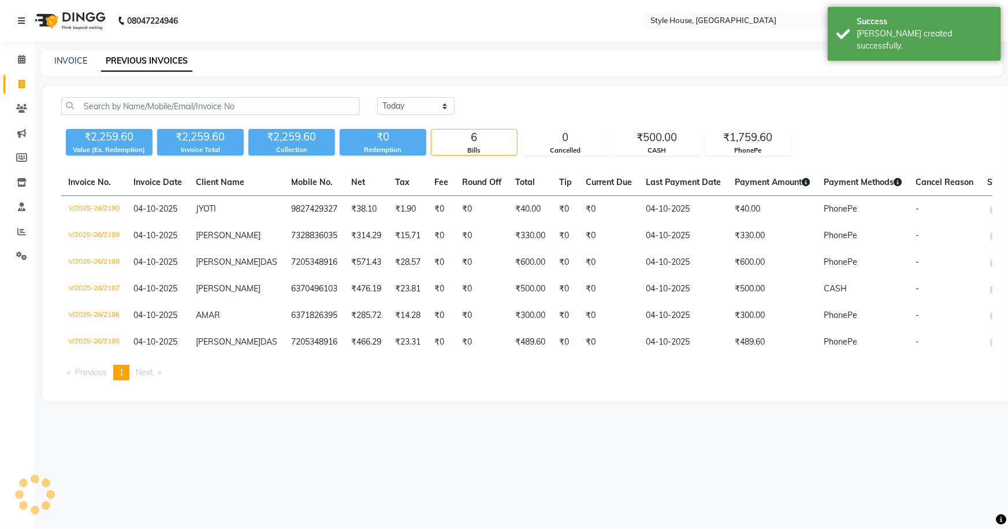 The height and width of the screenshot is (529, 1008). Describe the element at coordinates (482, 182) in the screenshot. I see `span: Round Off` at that location.